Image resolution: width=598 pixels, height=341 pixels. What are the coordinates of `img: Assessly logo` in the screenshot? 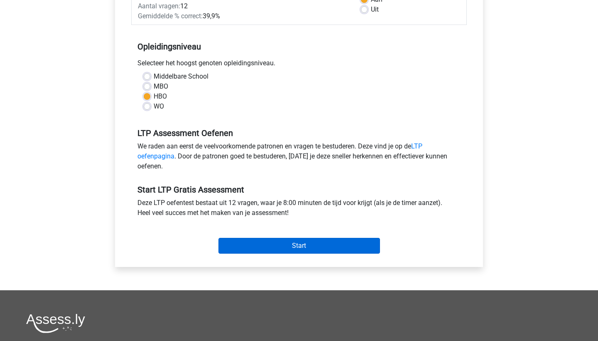 It's located at (56, 323).